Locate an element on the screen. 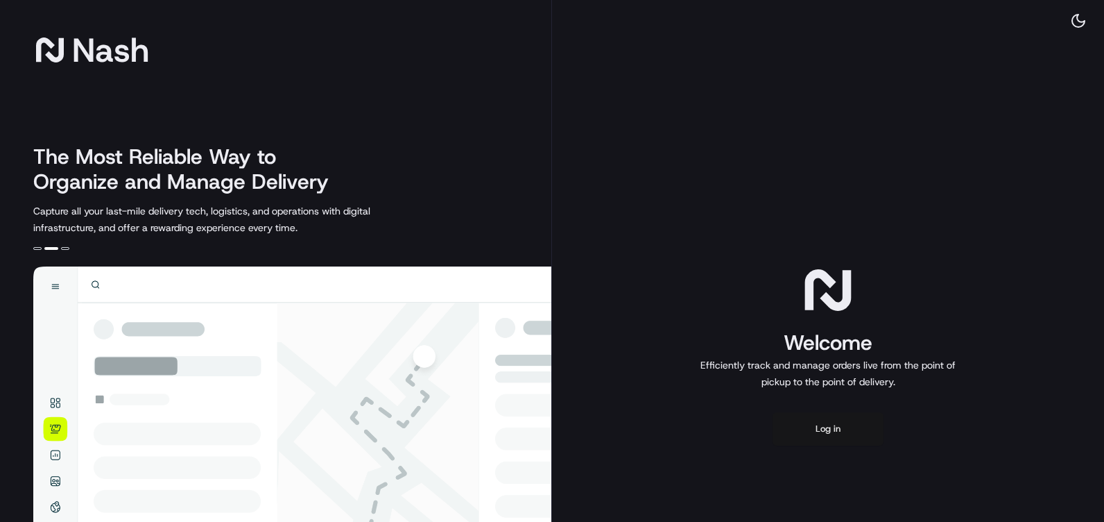  h2: The Most Reliable Way to Organize and Manage Delivery is located at coordinates (189, 169).